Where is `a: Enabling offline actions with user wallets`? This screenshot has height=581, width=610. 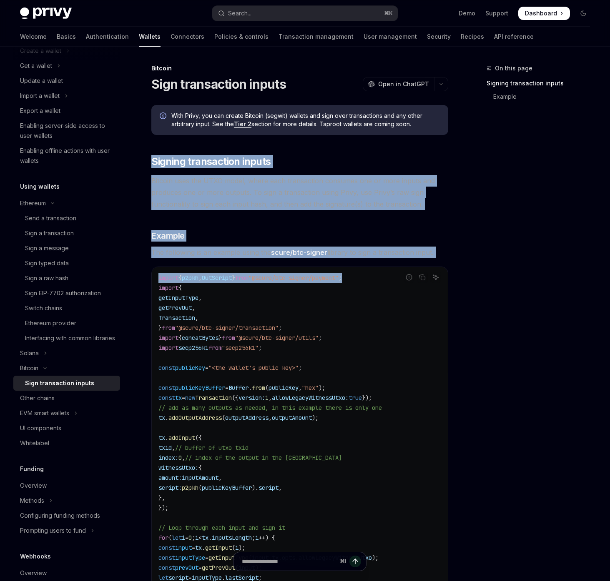
a: Enabling offline actions with user wallets is located at coordinates (67, 156).